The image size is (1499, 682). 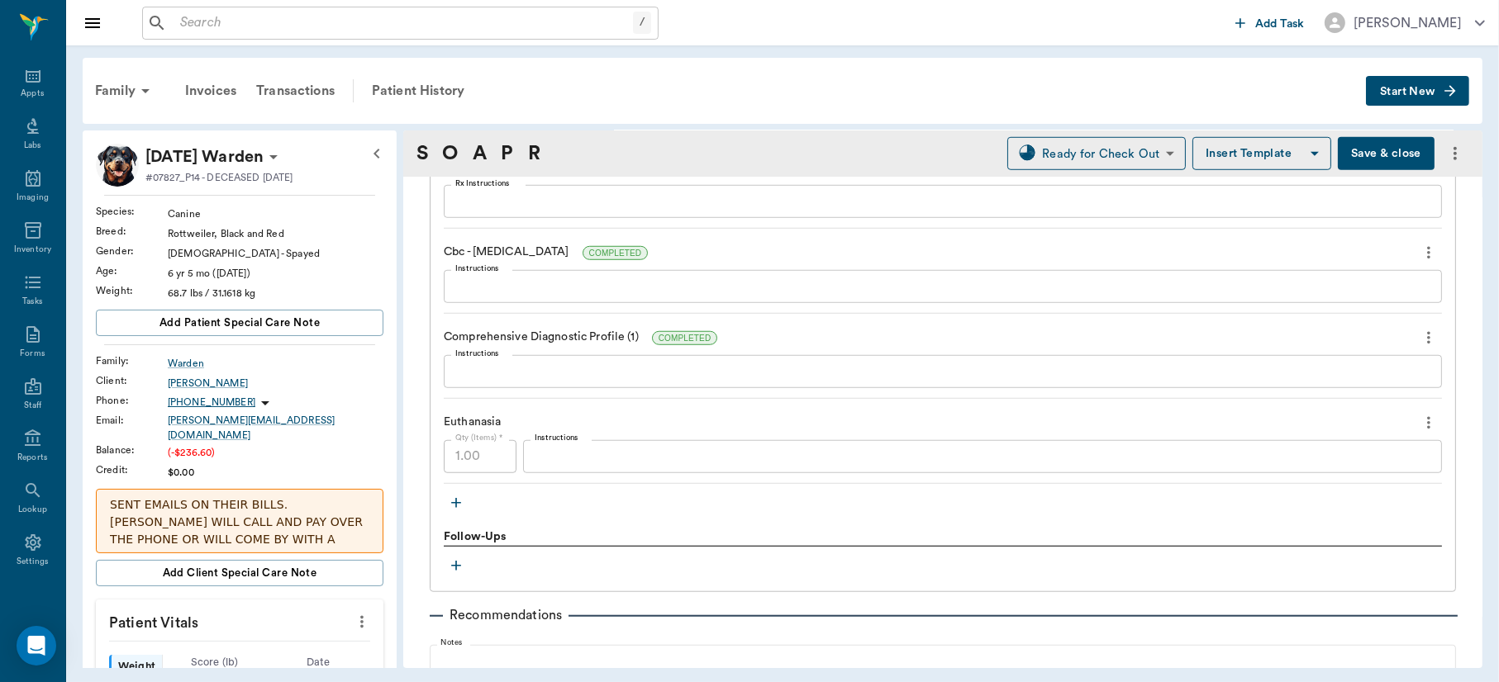 I want to click on div: $0.00, so click(x=275, y=473).